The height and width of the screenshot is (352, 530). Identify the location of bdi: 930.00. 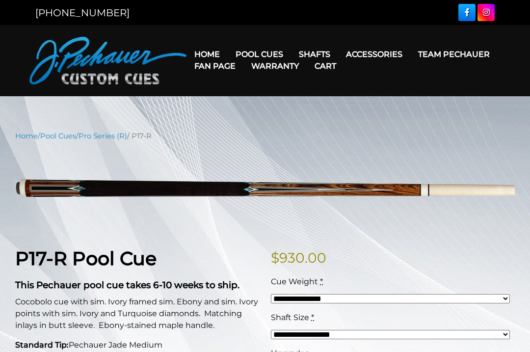
(299, 258).